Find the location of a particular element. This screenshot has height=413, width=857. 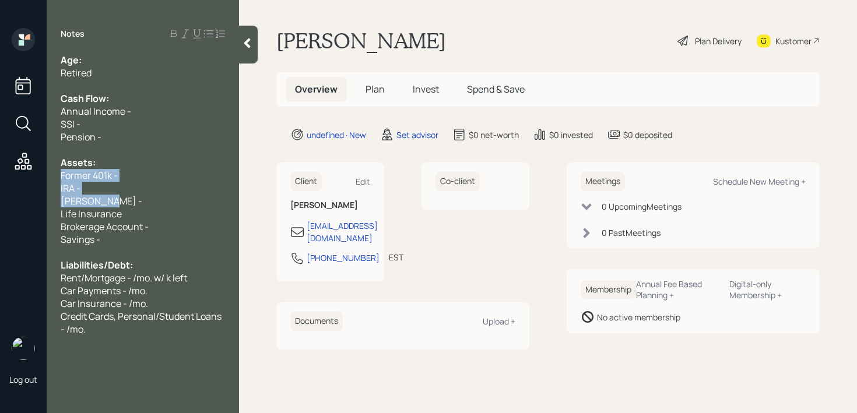

div: Plan Delivery is located at coordinates (718, 41).